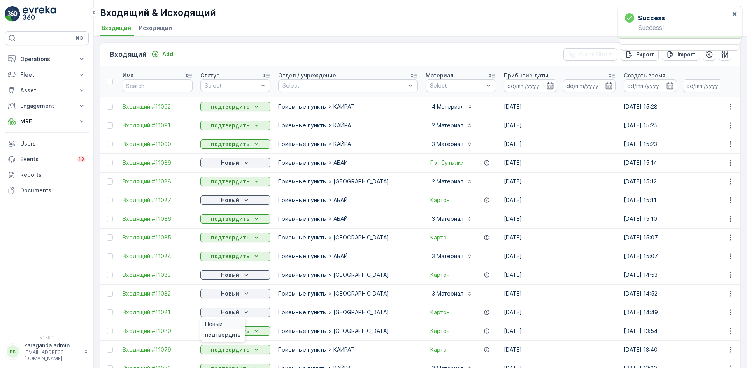 This screenshot has height=368, width=747. What do you see at coordinates (53, 175) in the screenshot?
I see `p: Reports` at bounding box center [53, 175].